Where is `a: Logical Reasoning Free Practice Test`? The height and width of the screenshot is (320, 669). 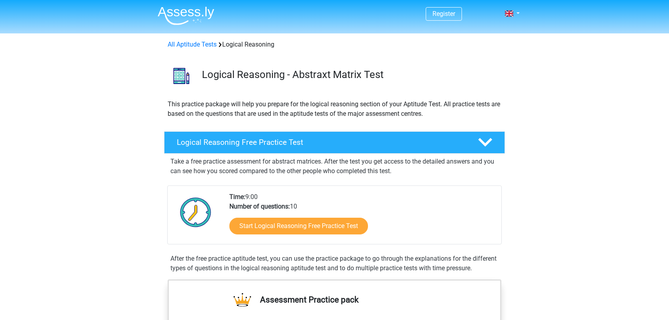
a: Logical Reasoning Free Practice Test is located at coordinates (335, 143).